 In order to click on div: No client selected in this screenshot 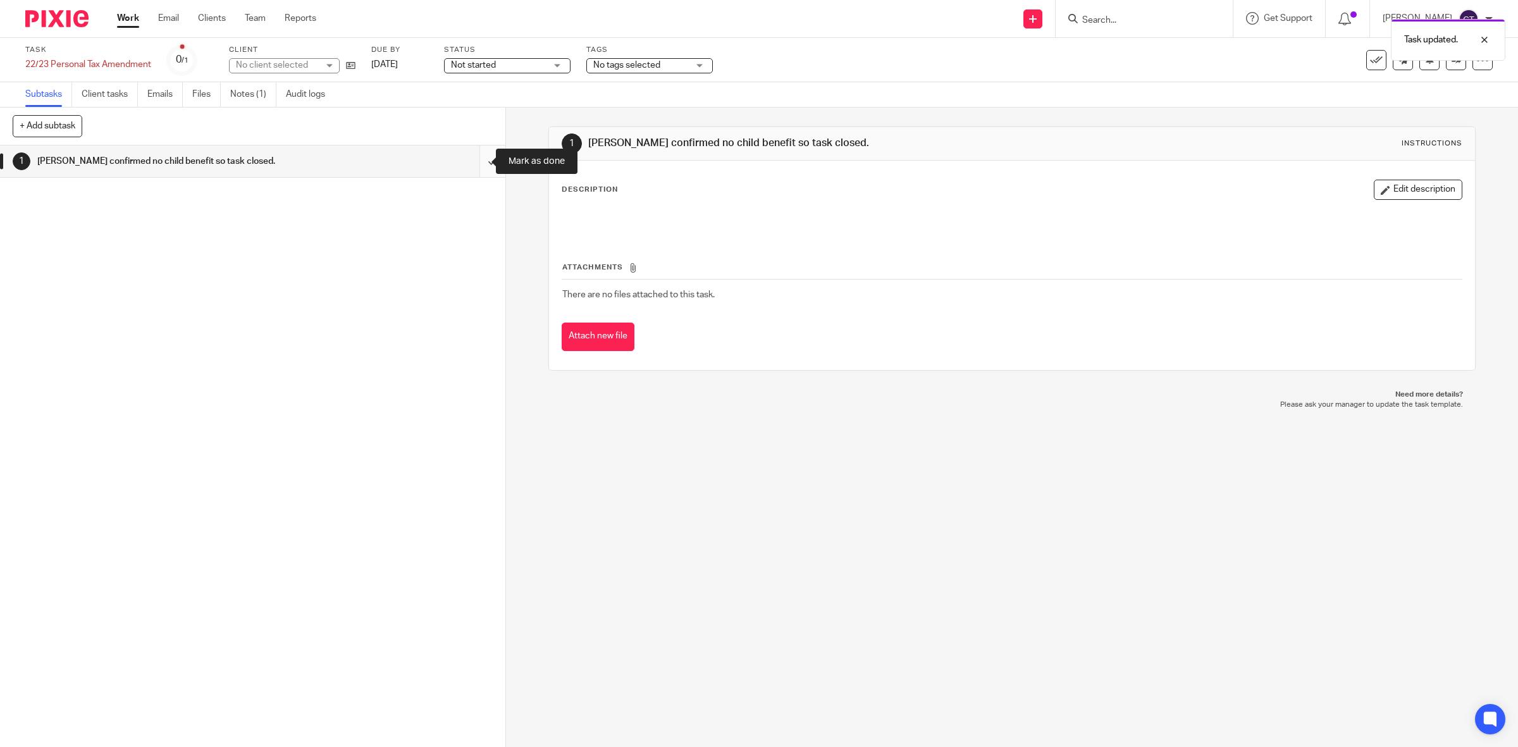, I will do `click(277, 65)`.